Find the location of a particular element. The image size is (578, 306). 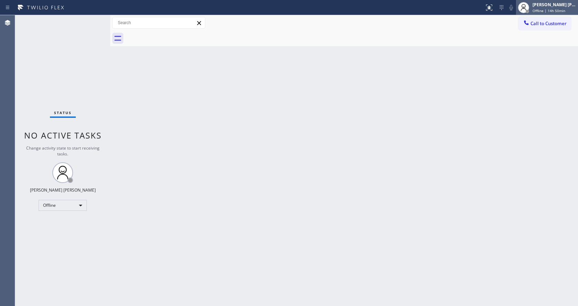

button: Call to Customer is located at coordinates (544, 23).